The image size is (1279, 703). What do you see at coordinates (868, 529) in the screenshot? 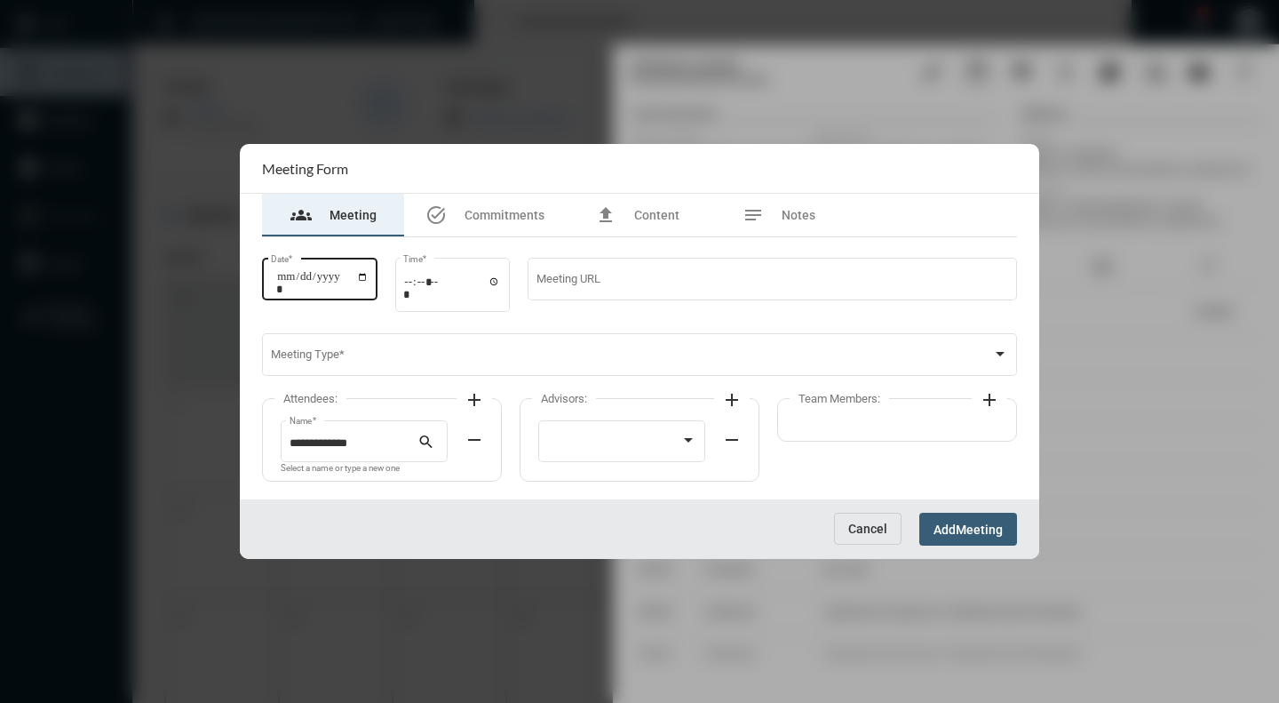
I see `span: Cancel` at bounding box center [868, 529].